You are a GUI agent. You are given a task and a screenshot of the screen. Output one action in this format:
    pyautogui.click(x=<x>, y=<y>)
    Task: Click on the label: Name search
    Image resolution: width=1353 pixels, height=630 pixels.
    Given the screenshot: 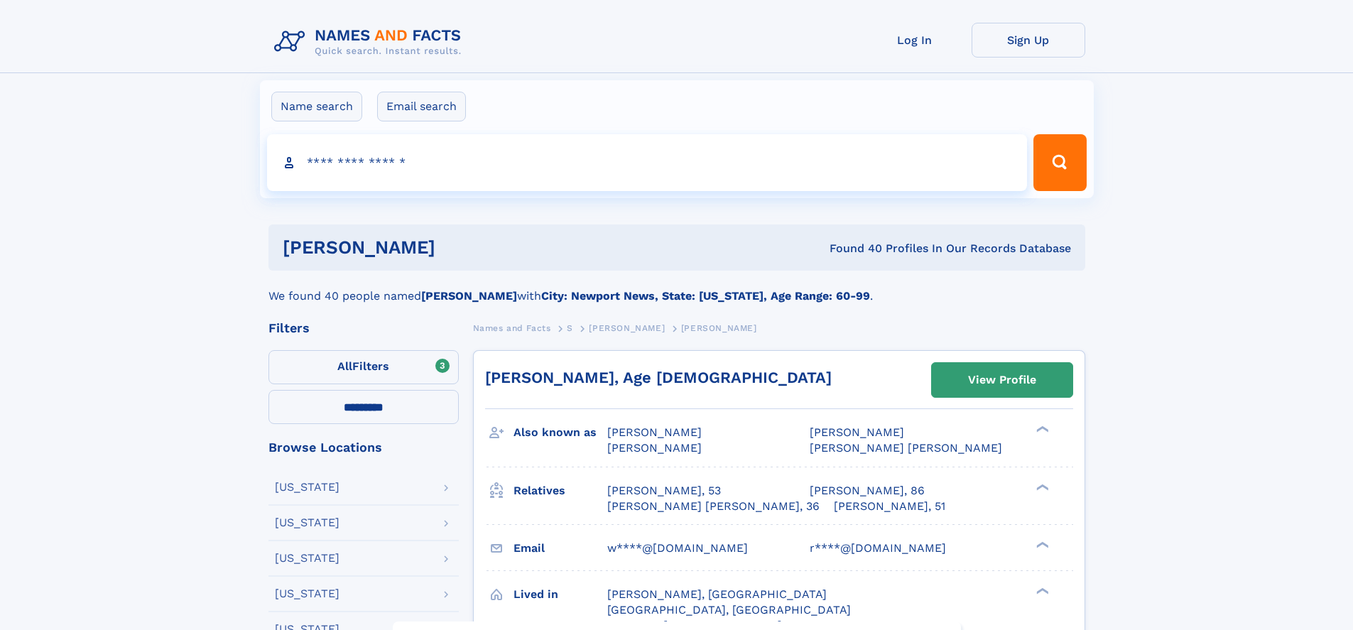 What is the action you would take?
    pyautogui.click(x=317, y=107)
    